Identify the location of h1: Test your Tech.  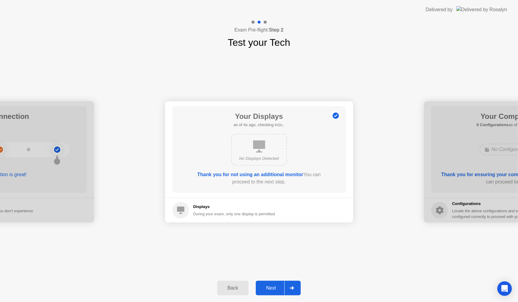
(259, 42).